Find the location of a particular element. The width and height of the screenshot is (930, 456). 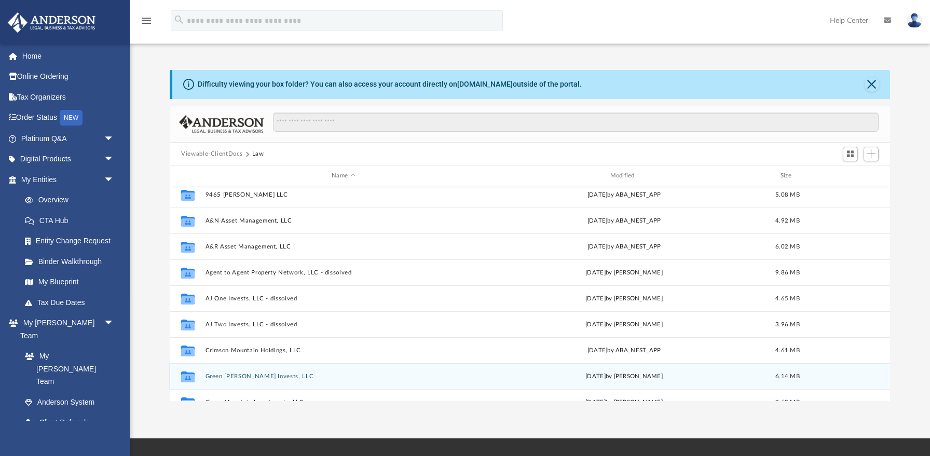

a: Digital Productsarrow_drop_down is located at coordinates (69, 159).